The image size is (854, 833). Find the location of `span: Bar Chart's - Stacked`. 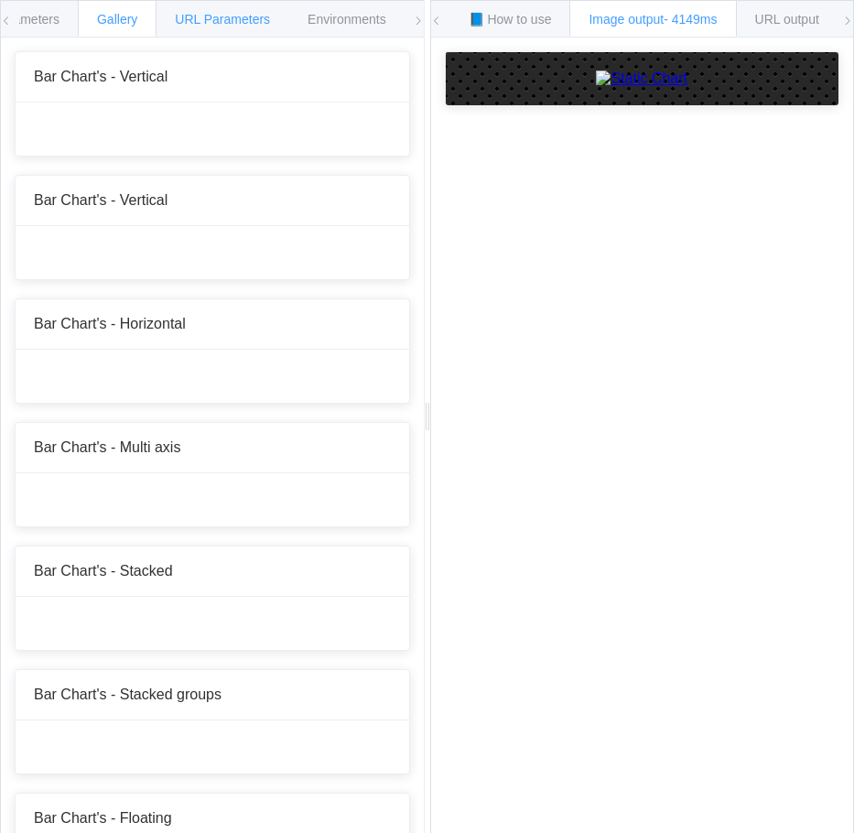

span: Bar Chart's - Stacked is located at coordinates (103, 570).